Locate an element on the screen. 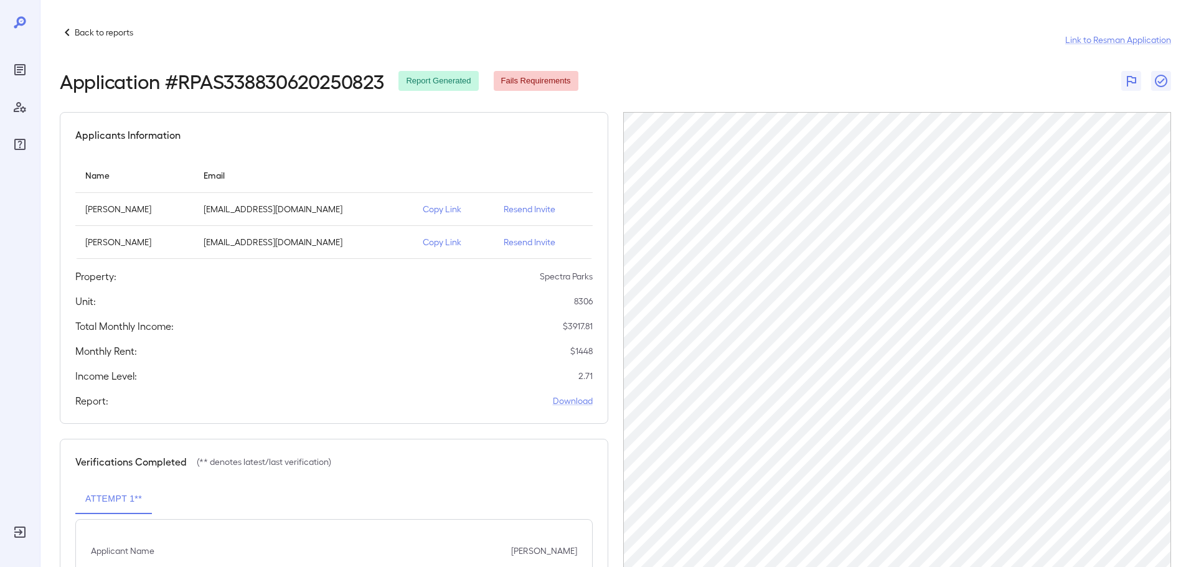 The height and width of the screenshot is (567, 1186). th: Name is located at coordinates (134, 175).